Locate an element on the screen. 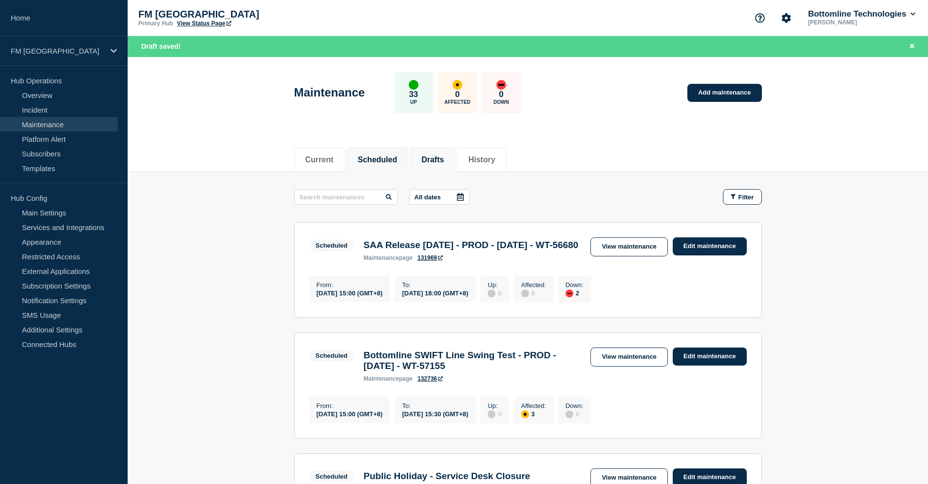 The image size is (928, 484). button: Scheduled is located at coordinates (377, 160).